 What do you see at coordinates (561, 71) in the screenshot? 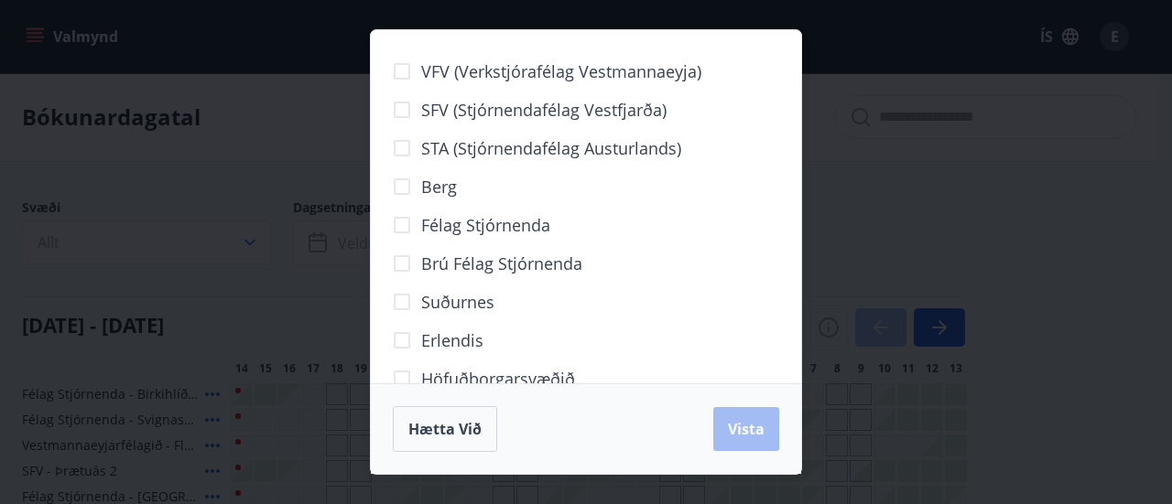
I see `span: VFV (Verkstjórafélag Vestmannaeyja)` at bounding box center [561, 71].